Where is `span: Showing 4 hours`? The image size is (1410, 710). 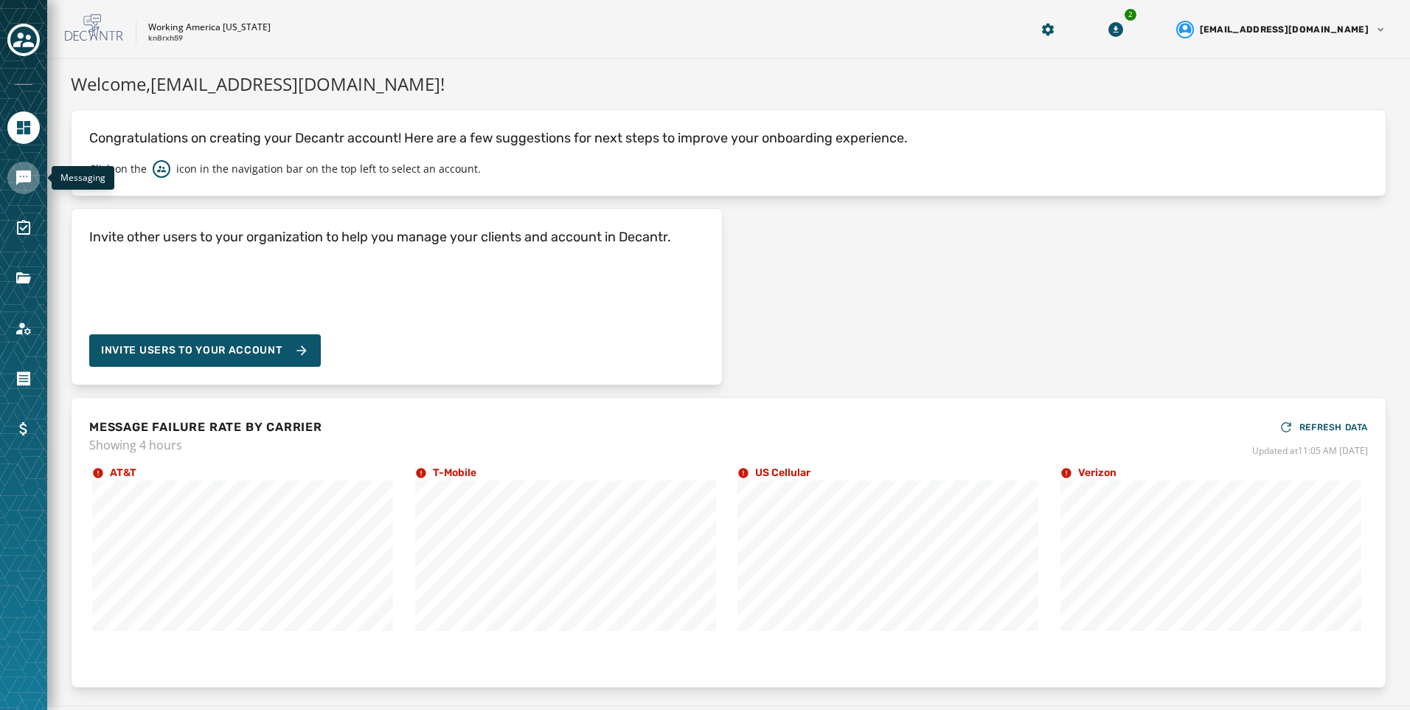 span: Showing 4 hours is located at coordinates (206, 445).